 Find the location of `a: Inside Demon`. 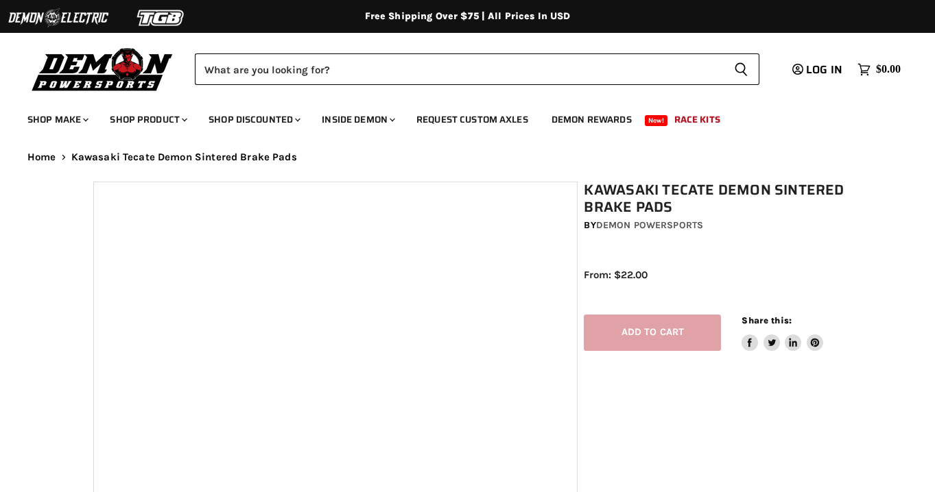

a: Inside Demon is located at coordinates (357, 119).